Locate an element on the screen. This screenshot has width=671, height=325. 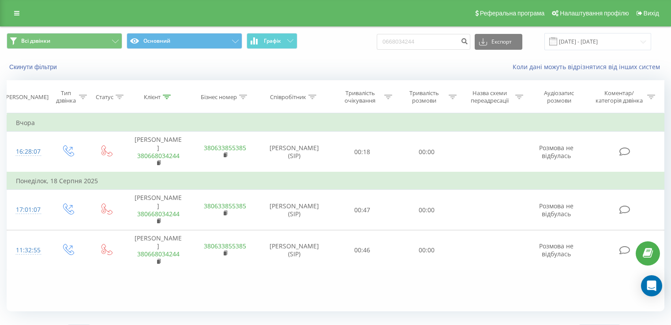
div: Тривалість очікування is located at coordinates (360, 97).